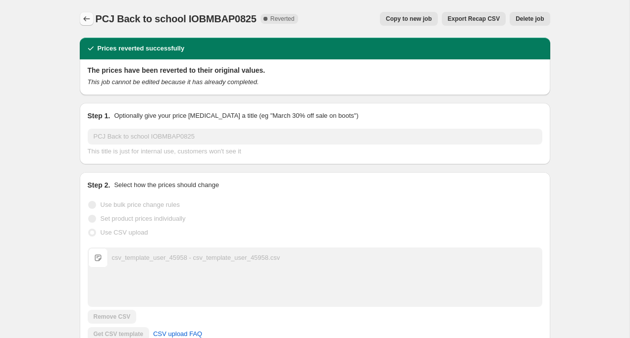 Image resolution: width=630 pixels, height=338 pixels. I want to click on div: csv_template_user_45958 - csv_template_user_45958.csv, so click(196, 258).